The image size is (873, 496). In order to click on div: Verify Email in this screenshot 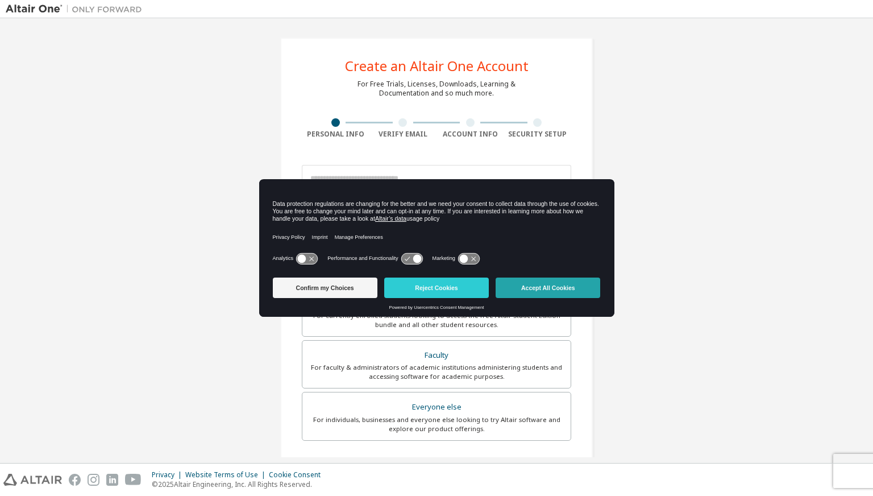, I will do `click(403, 134)`.